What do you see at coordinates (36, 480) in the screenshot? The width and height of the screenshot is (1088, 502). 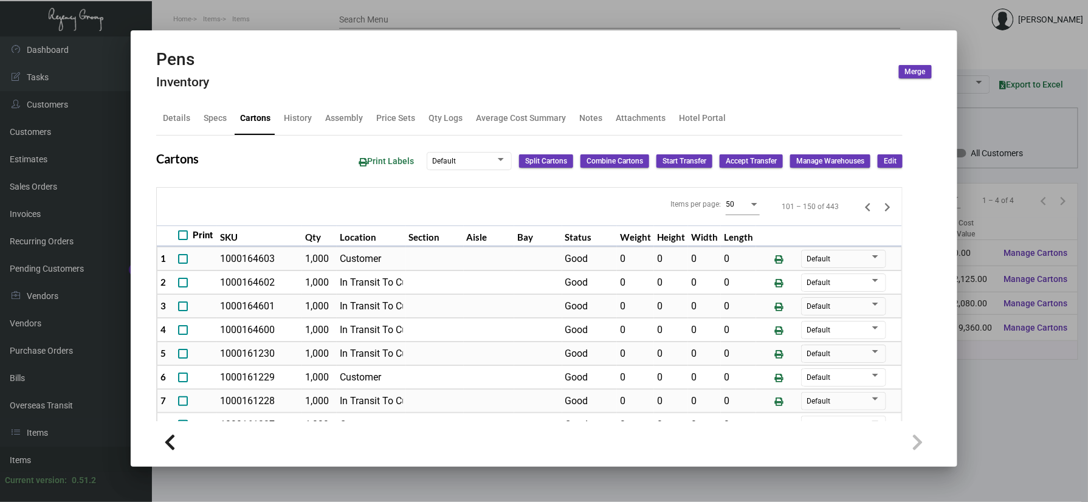 I see `div: Current version:` at bounding box center [36, 480].